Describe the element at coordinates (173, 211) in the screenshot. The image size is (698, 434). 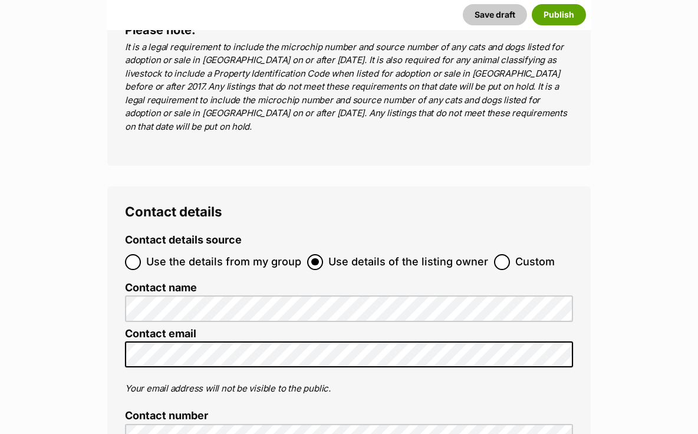
I see `span: Contact details` at that location.